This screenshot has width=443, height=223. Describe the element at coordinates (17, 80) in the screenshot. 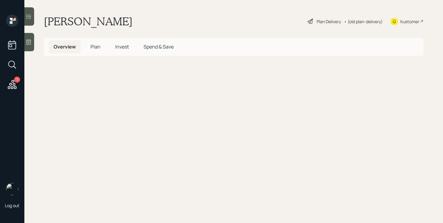

I see `div: 7` at that location.